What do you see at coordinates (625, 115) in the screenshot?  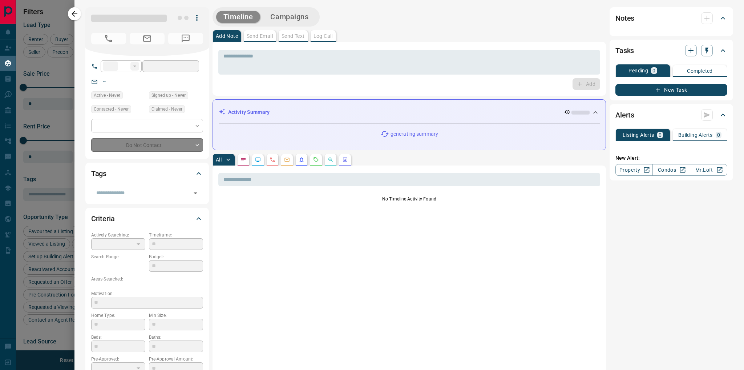 I see `h2: Alerts` at bounding box center [625, 115].